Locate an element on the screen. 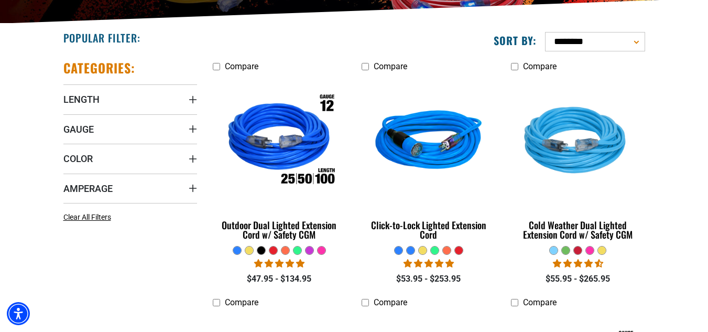 This screenshot has width=708, height=332. div: Accessibility Menu is located at coordinates (18, 313).